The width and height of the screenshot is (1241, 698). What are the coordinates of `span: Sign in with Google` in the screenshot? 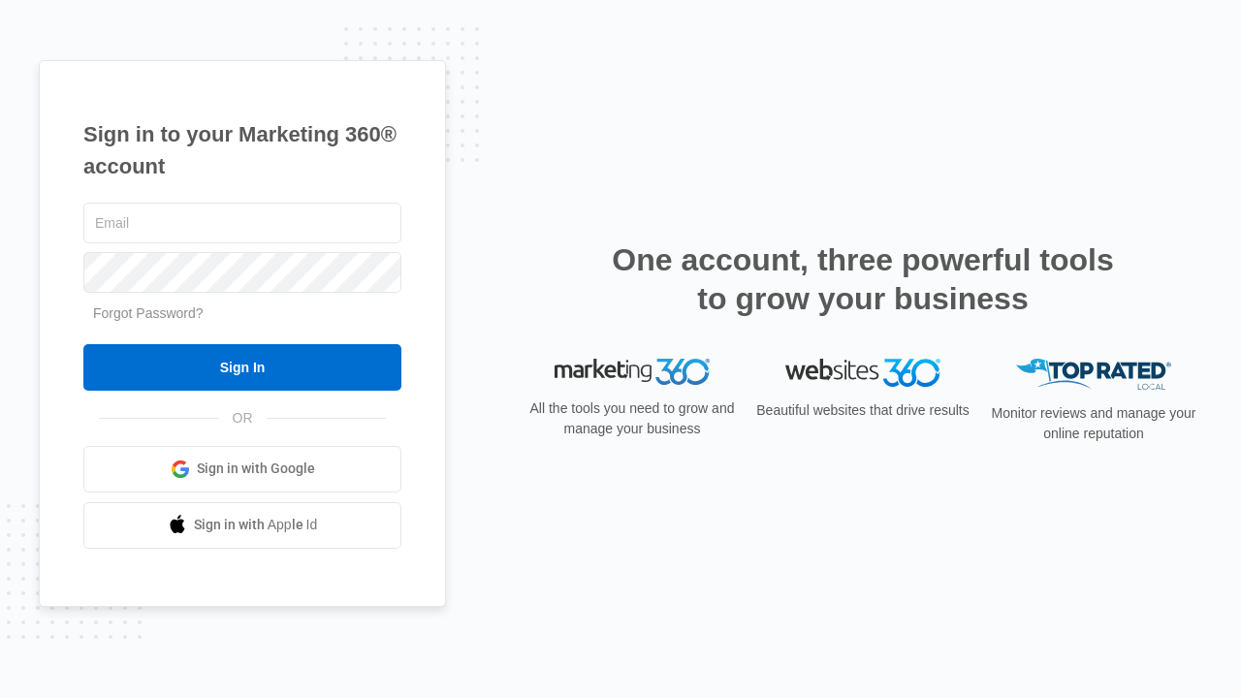 It's located at (256, 468).